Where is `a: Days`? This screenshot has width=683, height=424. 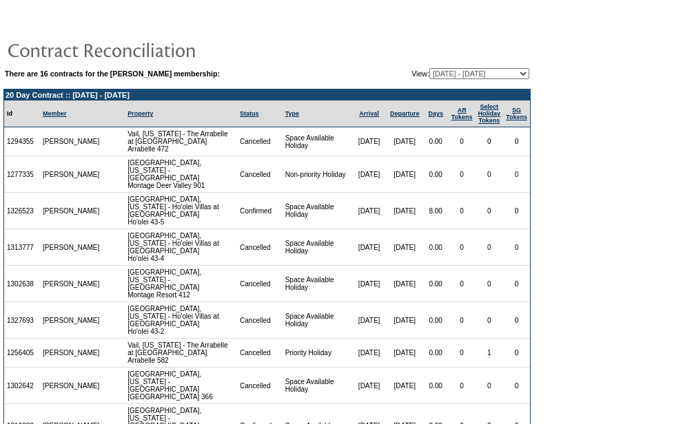 a: Days is located at coordinates (435, 114).